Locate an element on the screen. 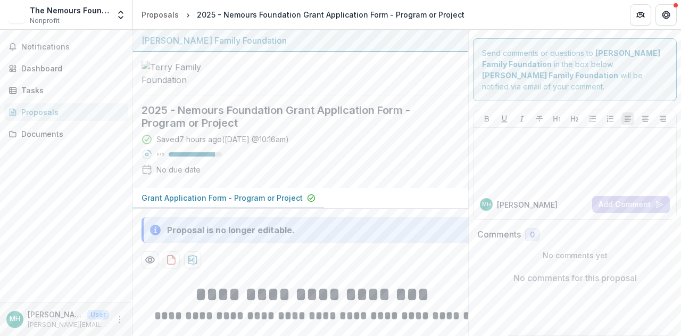  span: 0 is located at coordinates (532, 235).